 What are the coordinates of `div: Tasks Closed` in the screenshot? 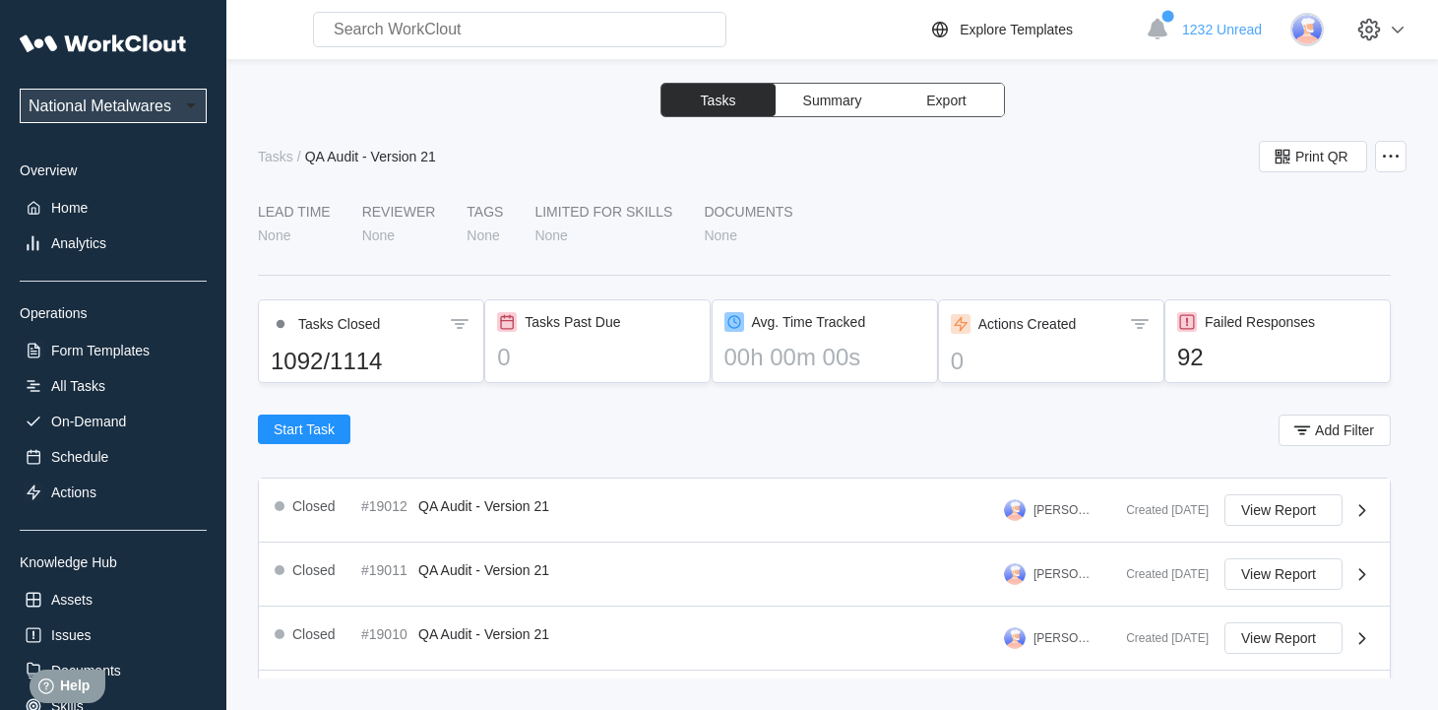 It's located at (339, 324).